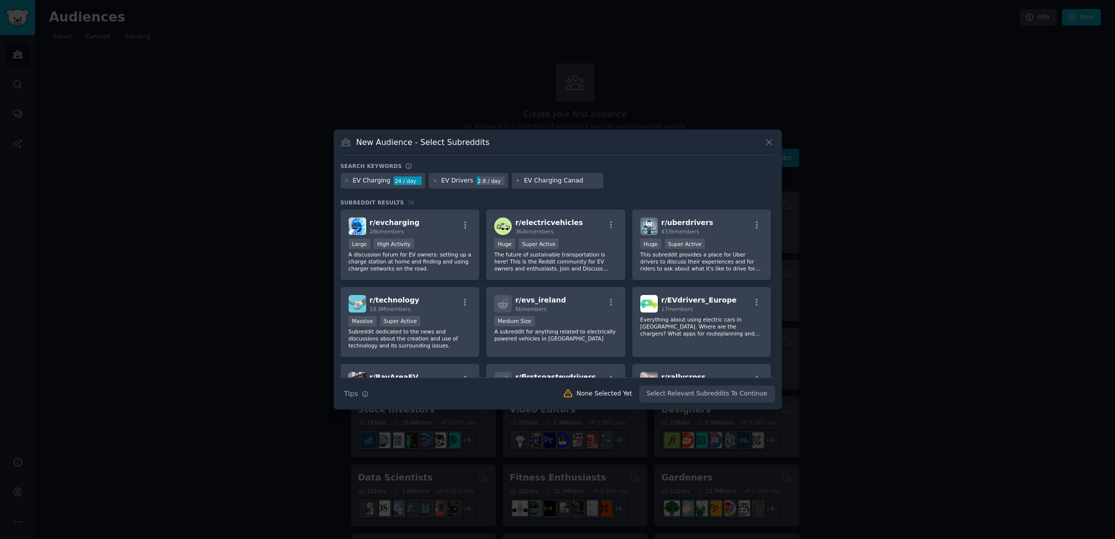  What do you see at coordinates (503, 226) in the screenshot?
I see `img: electricvehicles` at bounding box center [503, 226].